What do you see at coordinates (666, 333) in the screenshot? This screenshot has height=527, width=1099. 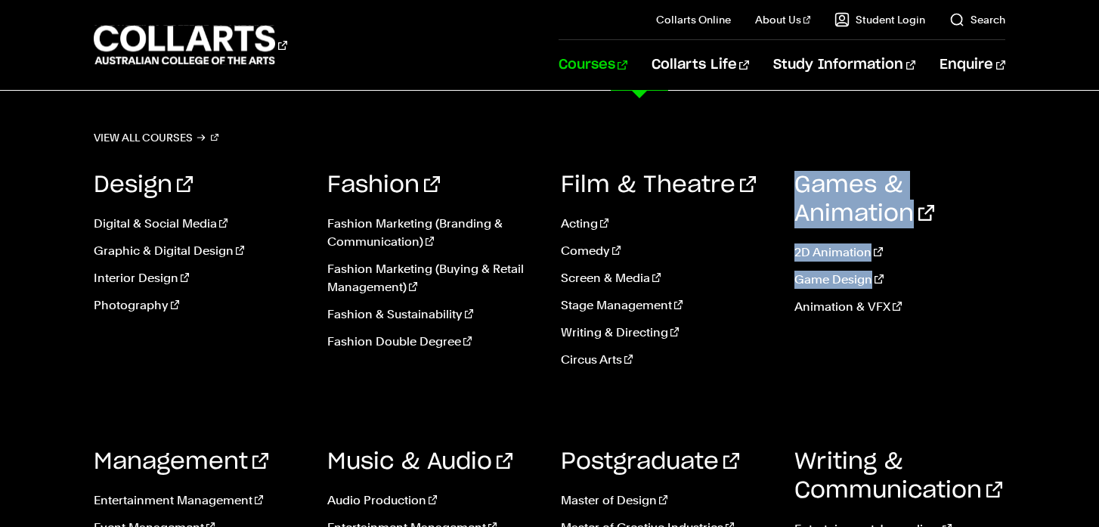 I see `a: Writing & Directing` at bounding box center [666, 333].